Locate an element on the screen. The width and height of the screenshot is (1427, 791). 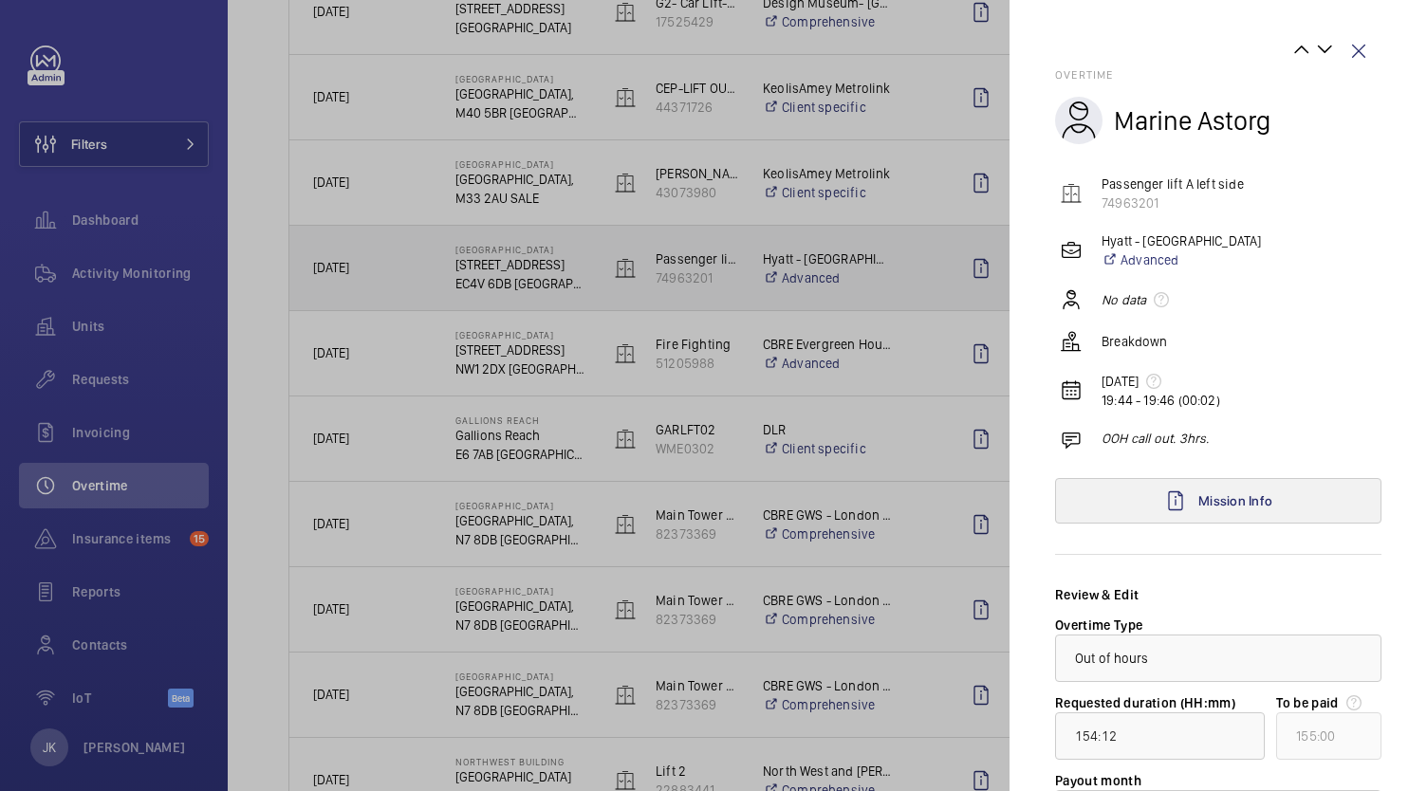
p: OOH call out. 3hrs. is located at coordinates (1154, 438).